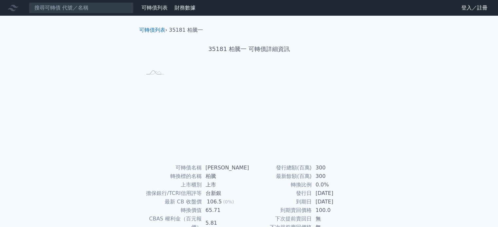 The height and width of the screenshot is (227, 498). Describe the element at coordinates (481, 211) in the screenshot. I see `div: Chat Widget` at that location.